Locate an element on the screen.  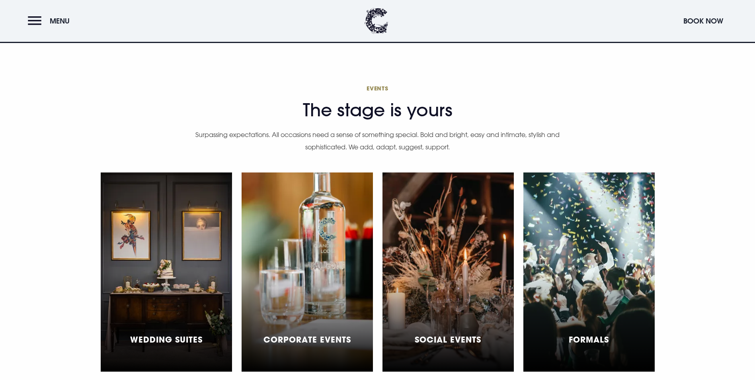
button: Book Now is located at coordinates (703, 21).